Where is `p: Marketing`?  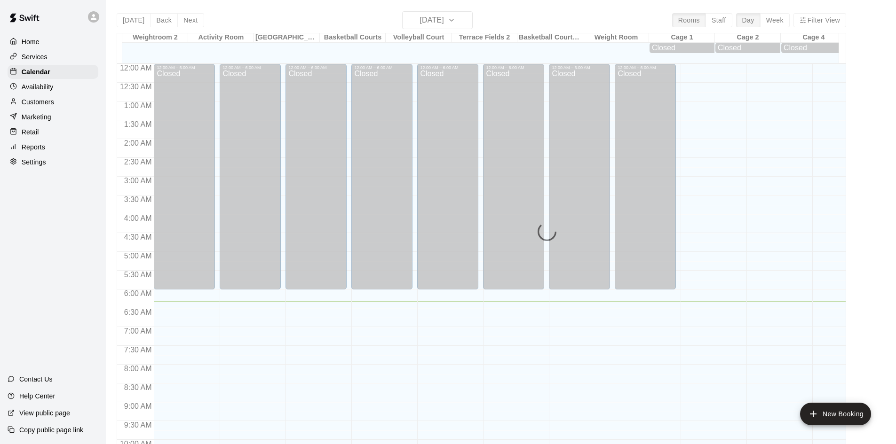 p: Marketing is located at coordinates (36, 117).